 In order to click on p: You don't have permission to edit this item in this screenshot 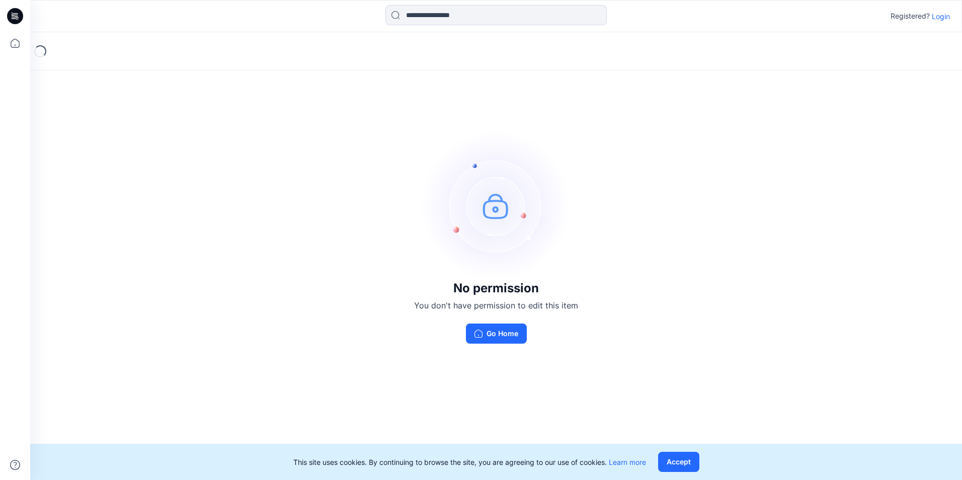, I will do `click(496, 305)`.